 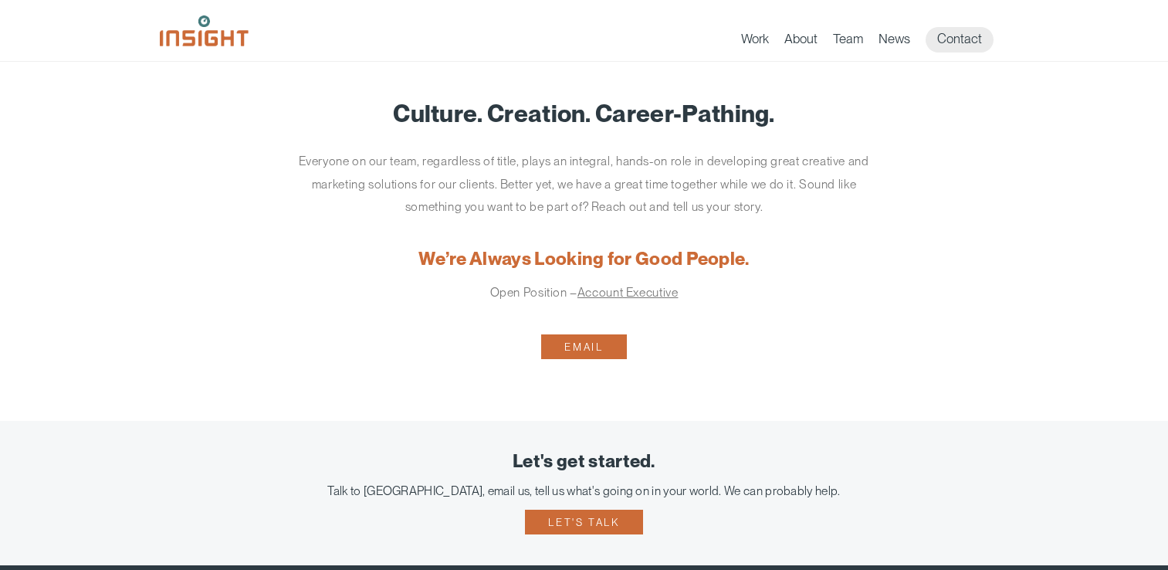 What do you see at coordinates (960, 39) in the screenshot?
I see `a: Contact` at bounding box center [960, 39].